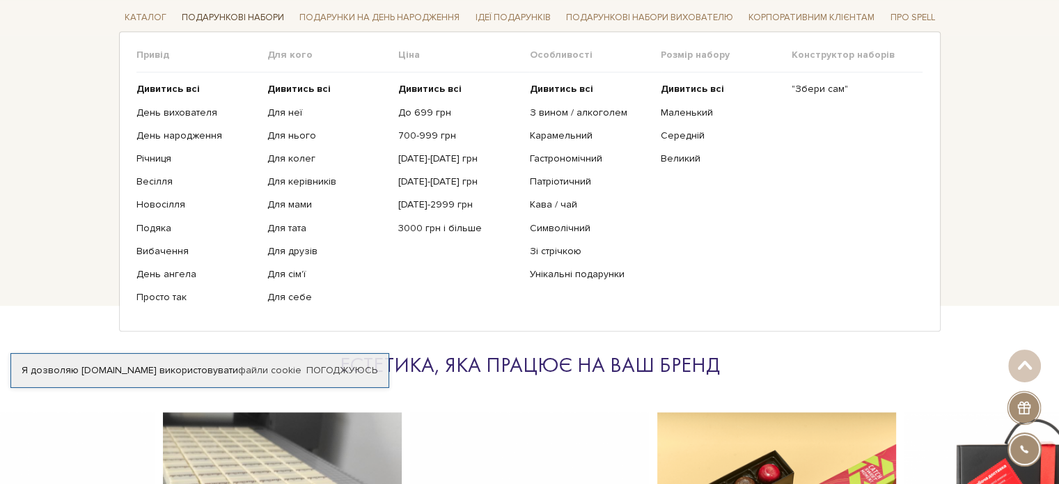 This screenshot has width=1059, height=484. Describe the element at coordinates (530, 181) in the screenshot. I see `div: Каталог` at that location.